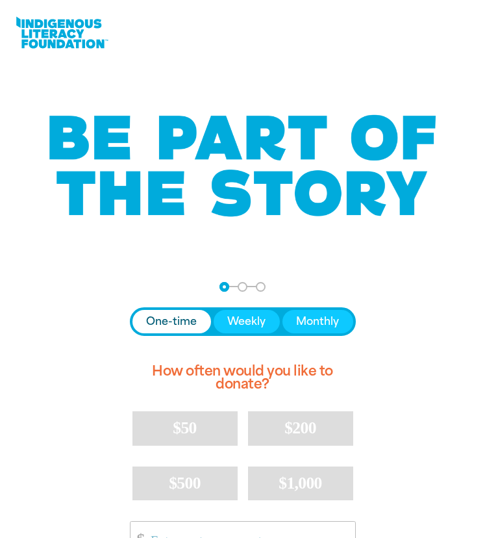 The height and width of the screenshot is (538, 485). What do you see at coordinates (243, 377) in the screenshot?
I see `h2: How often would you like to donate?` at bounding box center [243, 377].